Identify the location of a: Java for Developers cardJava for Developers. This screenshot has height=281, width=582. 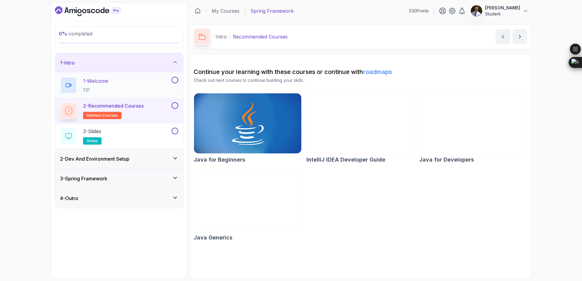
(473, 129).